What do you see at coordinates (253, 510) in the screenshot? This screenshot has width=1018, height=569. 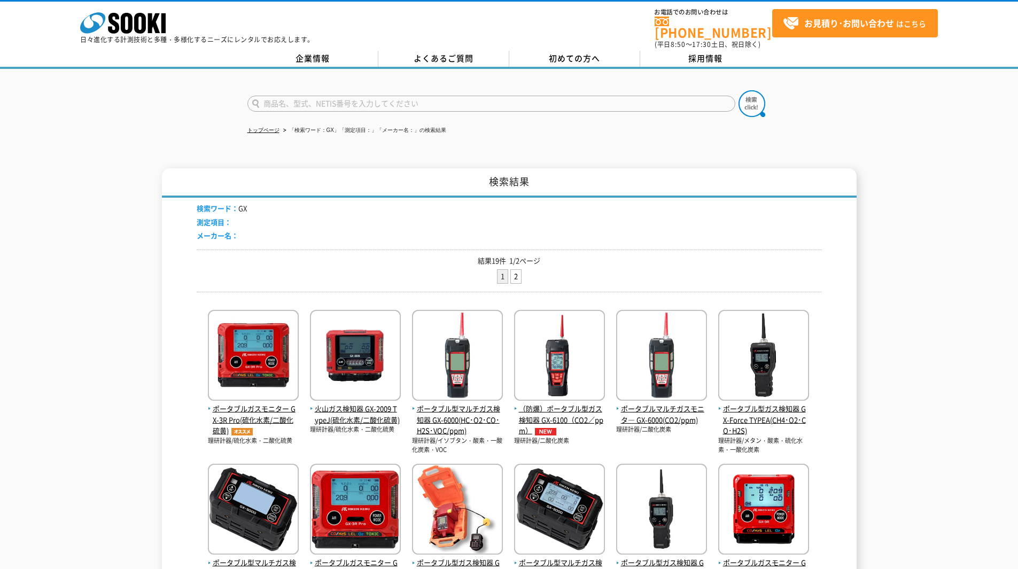 I see `img: GX-9000` at bounding box center [253, 510].